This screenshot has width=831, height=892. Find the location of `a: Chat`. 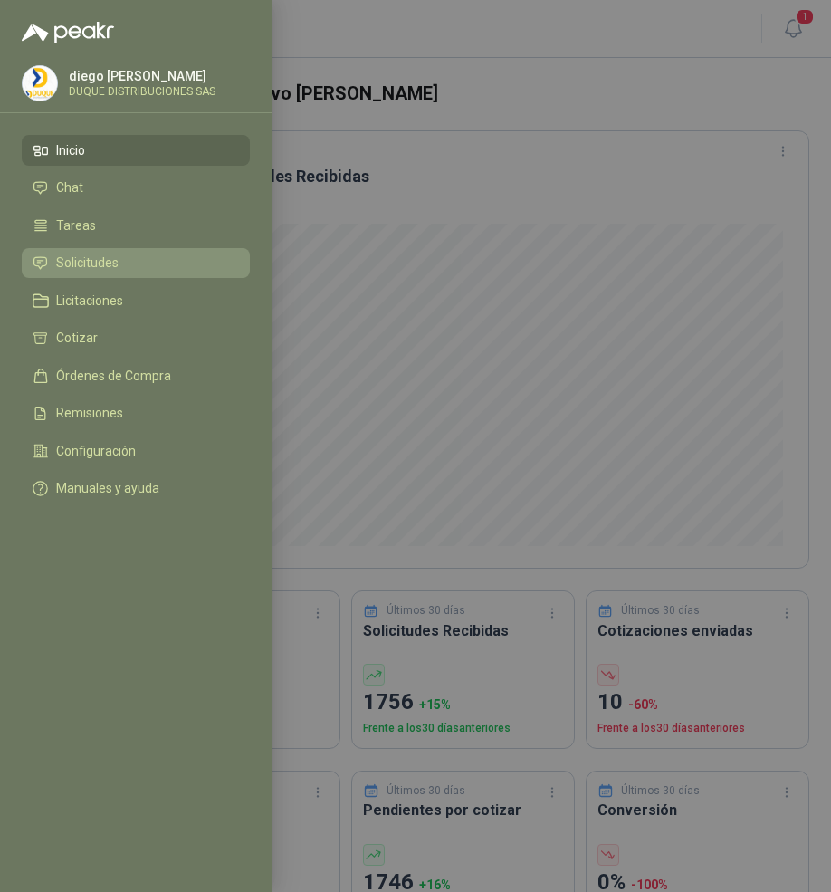

a: Chat is located at coordinates (136, 188).